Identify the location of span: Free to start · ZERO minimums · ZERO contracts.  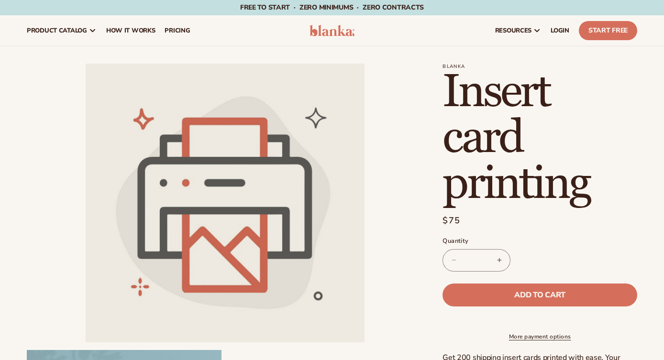
(332, 7).